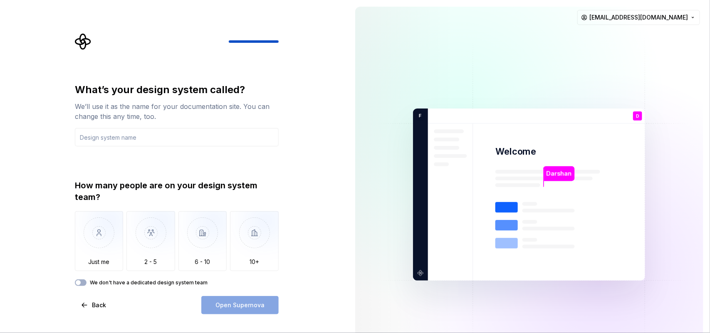 Image resolution: width=710 pixels, height=333 pixels. What do you see at coordinates (99, 305) in the screenshot?
I see `span: Back` at bounding box center [99, 305].